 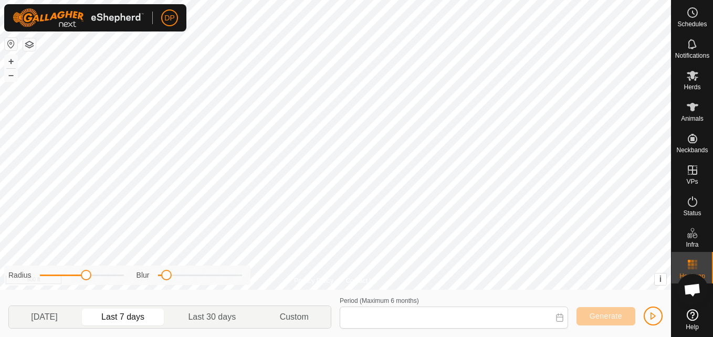 What do you see at coordinates (606, 316) in the screenshot?
I see `span: Generate` at bounding box center [606, 316].